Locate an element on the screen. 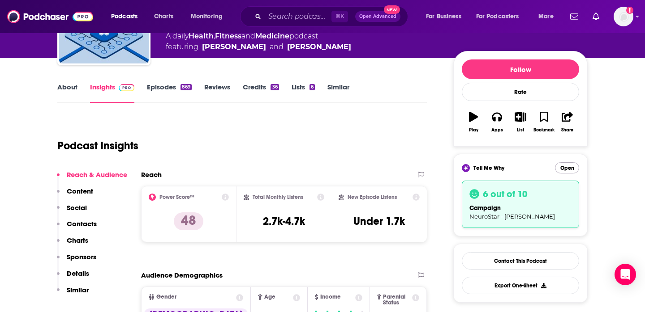 This screenshot has height=312, width=645. span: For Podcasters is located at coordinates (497, 17).